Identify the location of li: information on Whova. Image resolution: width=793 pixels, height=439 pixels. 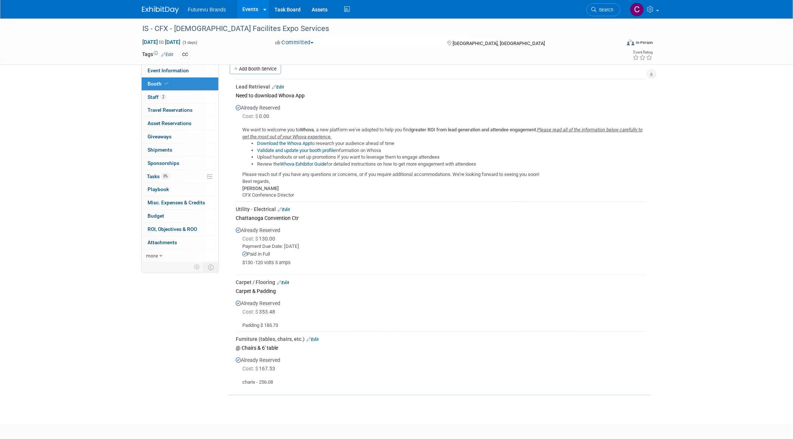
(451, 151).